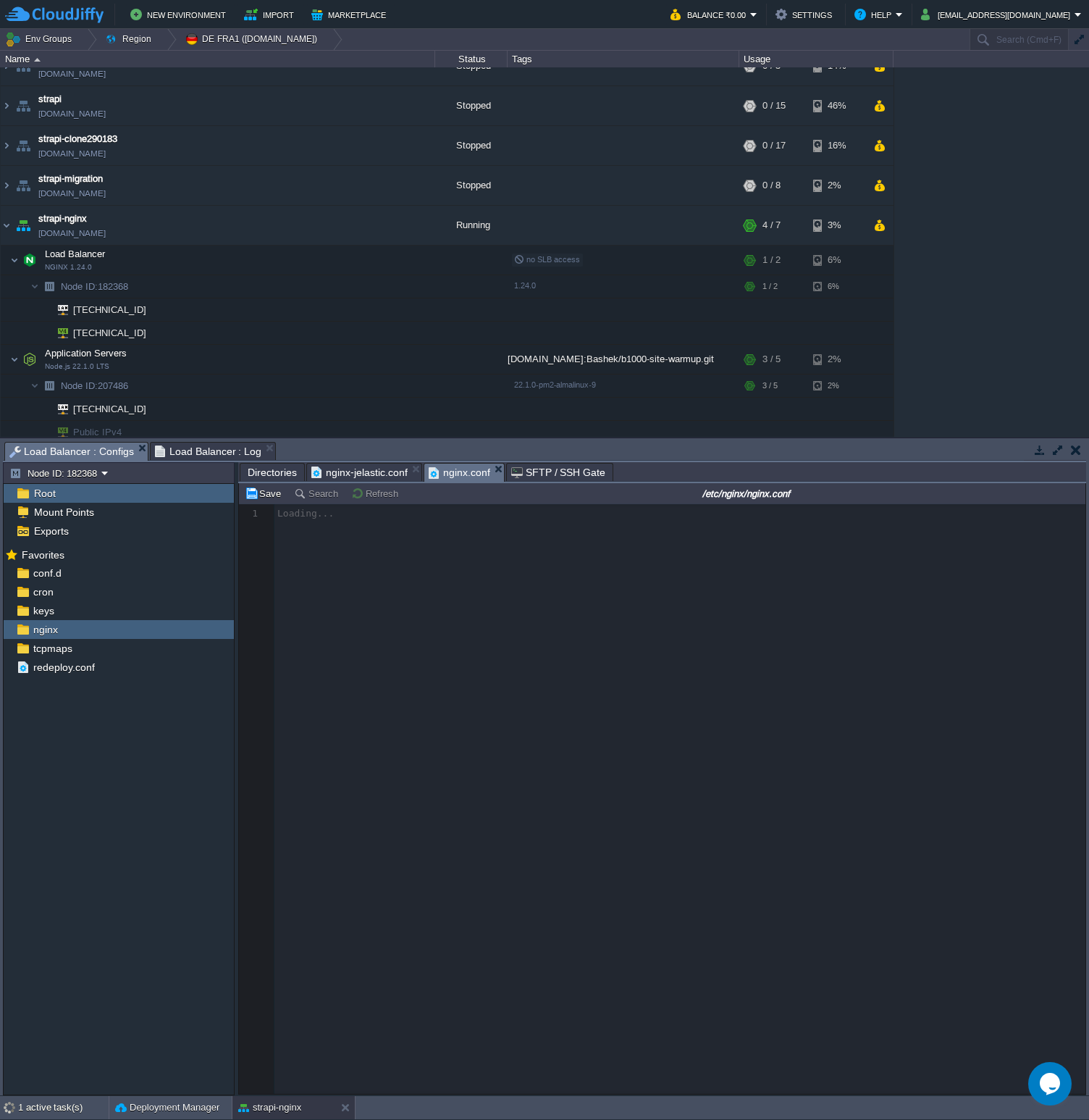 This screenshot has width=1089, height=1120. Describe the element at coordinates (130, 39) in the screenshot. I see `button: Region` at that location.